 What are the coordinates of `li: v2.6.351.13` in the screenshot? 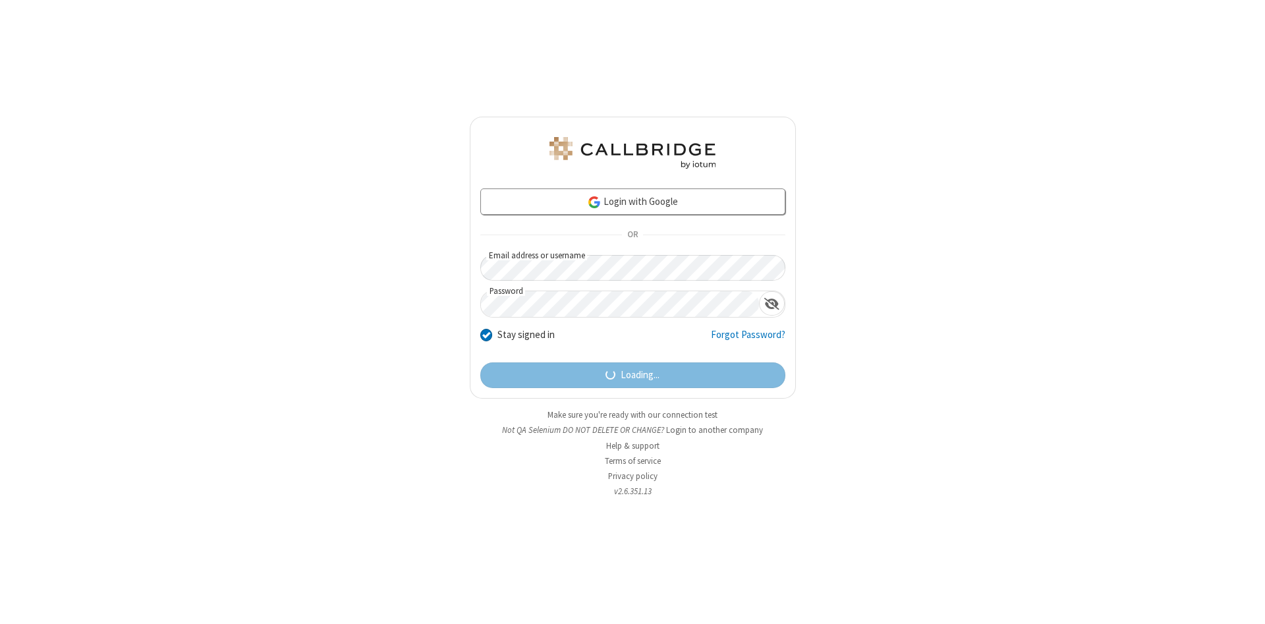 It's located at (632, 491).